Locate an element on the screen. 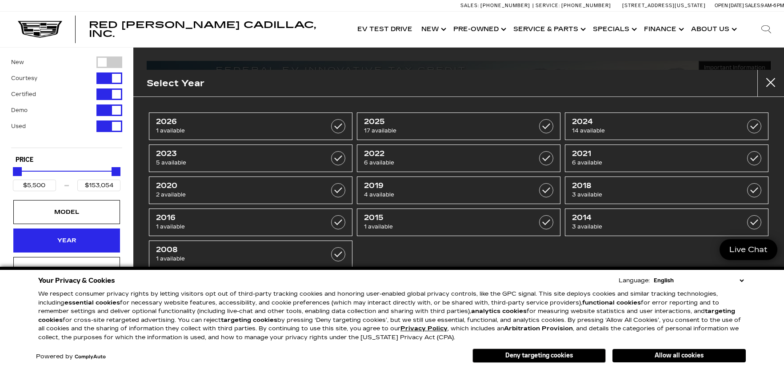 Image resolution: width=784 pixels, height=369 pixels. input: Maximum is located at coordinates (99, 185).